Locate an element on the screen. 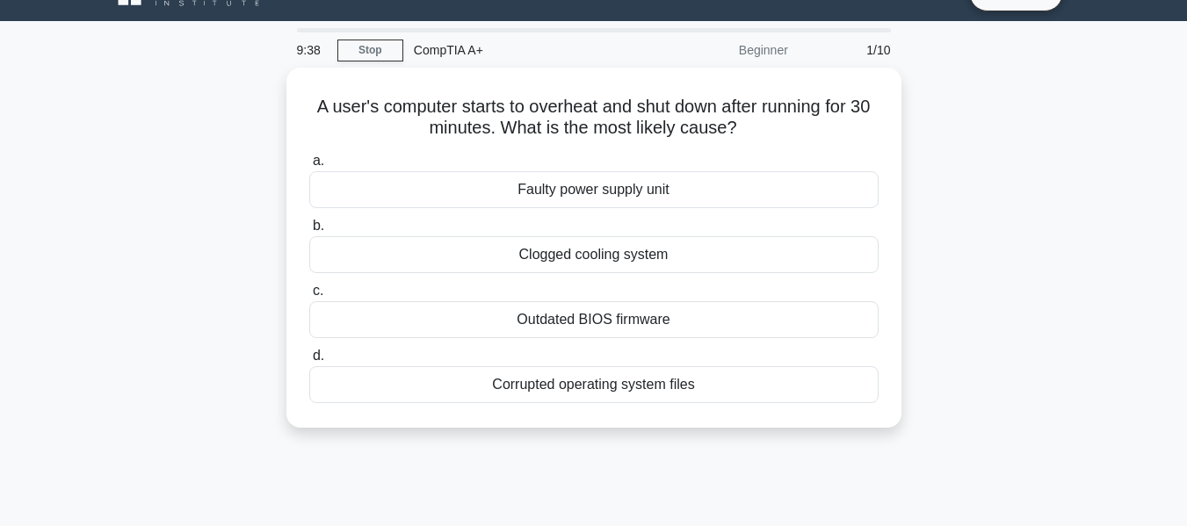  span: d. is located at coordinates (318, 355).